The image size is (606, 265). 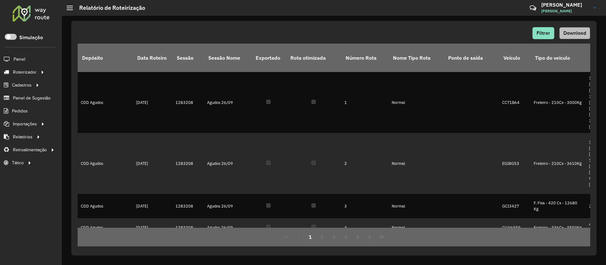 What do you see at coordinates (515, 58) in the screenshot?
I see `th: Veículo` at bounding box center [515, 58].